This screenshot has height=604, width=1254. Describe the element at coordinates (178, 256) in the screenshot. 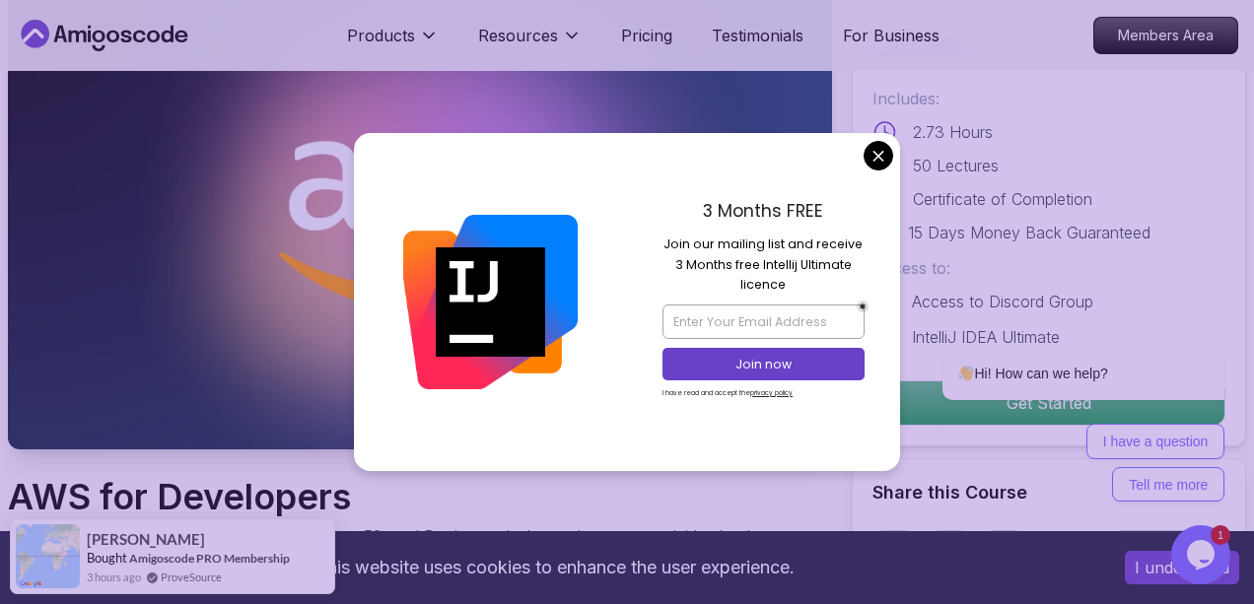

I see `div: 👋Hi! How can we help?I have a questionTell me more` at that location.